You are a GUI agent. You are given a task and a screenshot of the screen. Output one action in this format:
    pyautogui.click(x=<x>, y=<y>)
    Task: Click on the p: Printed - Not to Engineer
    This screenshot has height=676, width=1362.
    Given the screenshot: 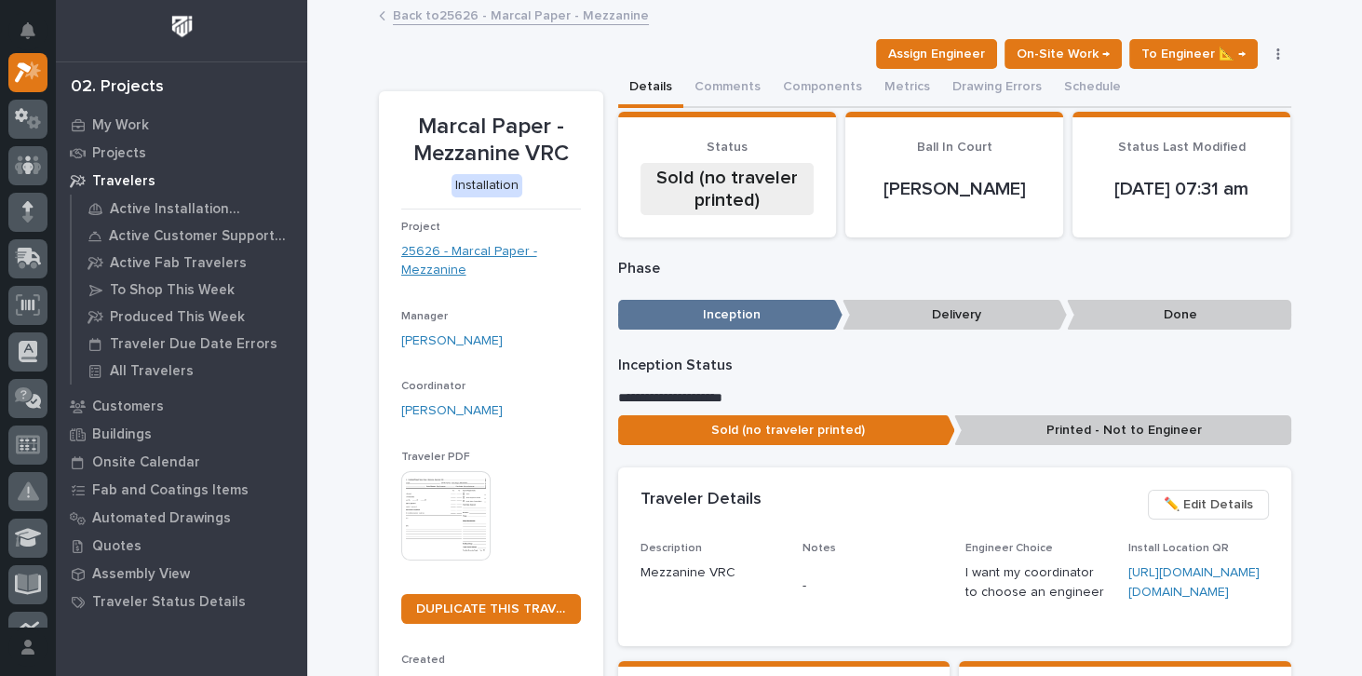 What is the action you would take?
    pyautogui.click(x=1123, y=430)
    